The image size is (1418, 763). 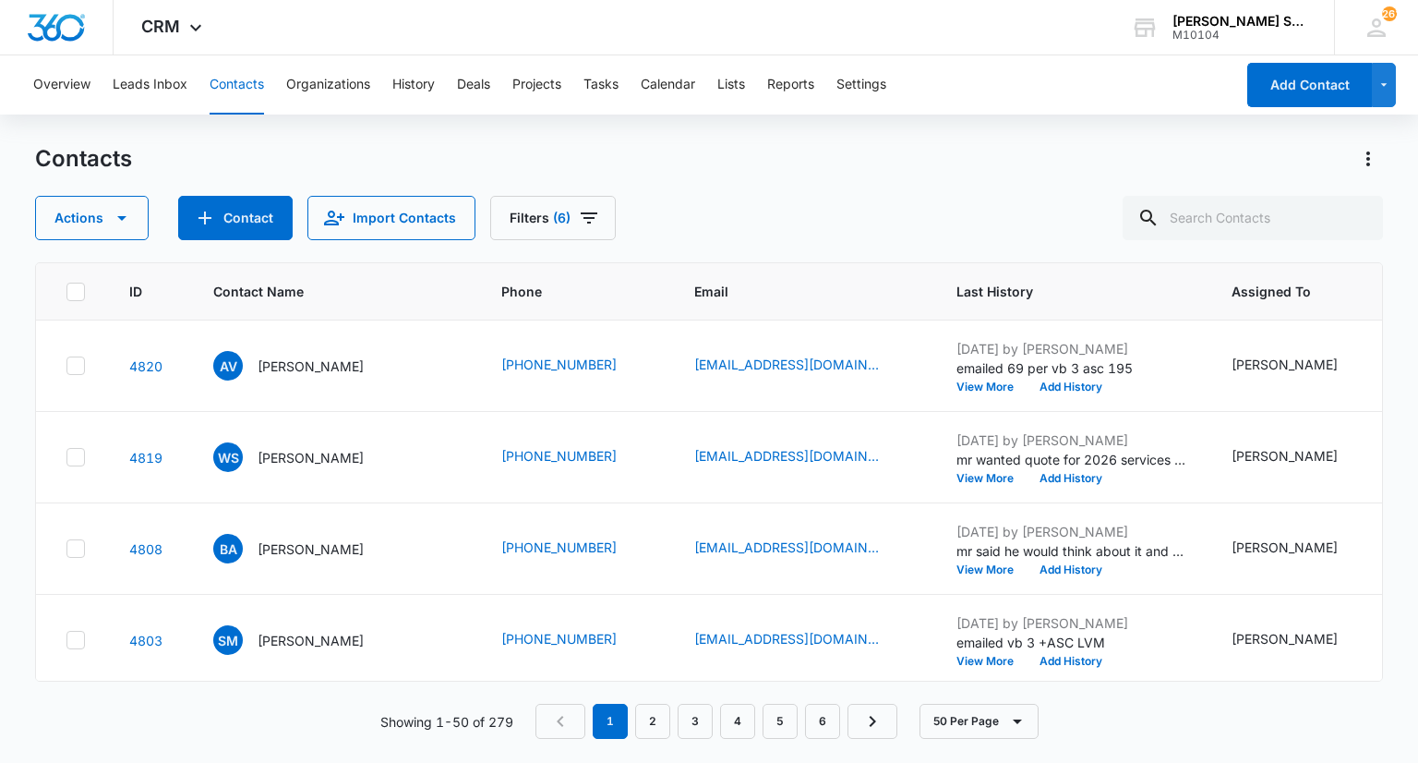 What do you see at coordinates (575, 548) in the screenshot?
I see `div: Phone - 6828889731 - Select to Edit Field` at bounding box center [575, 548].